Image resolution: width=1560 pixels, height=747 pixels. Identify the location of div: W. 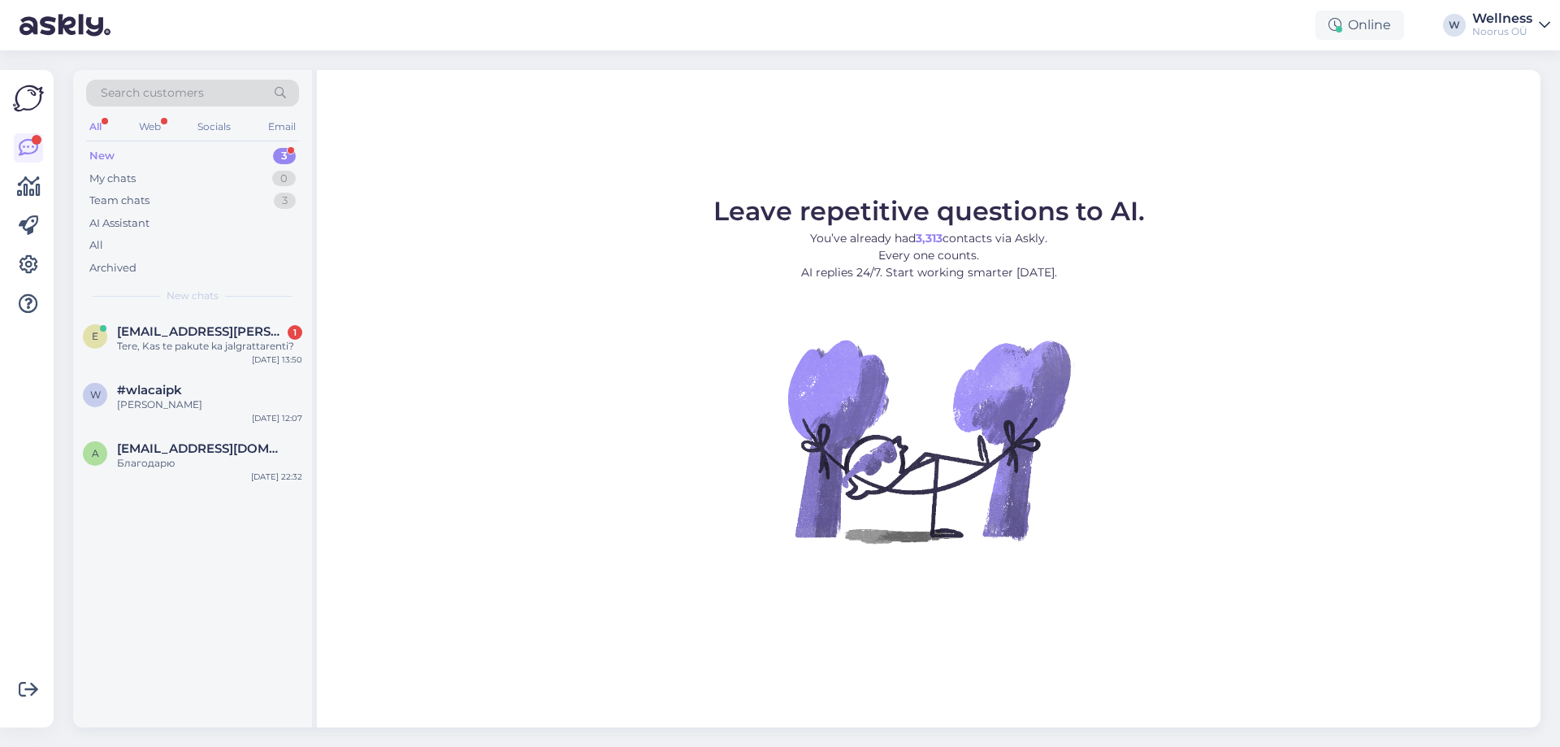
(1454, 25).